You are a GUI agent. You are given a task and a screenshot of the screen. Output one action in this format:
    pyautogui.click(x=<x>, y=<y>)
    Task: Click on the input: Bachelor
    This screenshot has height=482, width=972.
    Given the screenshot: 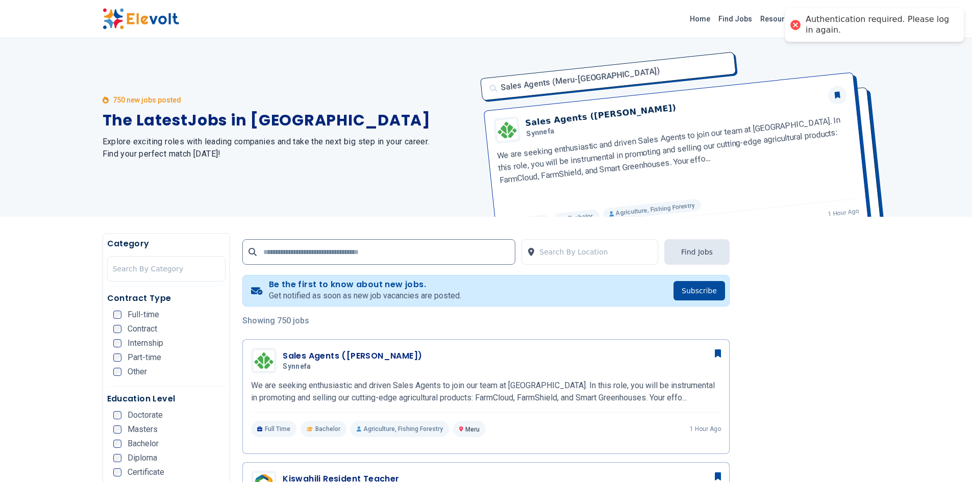 What is the action you would take?
    pyautogui.click(x=117, y=444)
    